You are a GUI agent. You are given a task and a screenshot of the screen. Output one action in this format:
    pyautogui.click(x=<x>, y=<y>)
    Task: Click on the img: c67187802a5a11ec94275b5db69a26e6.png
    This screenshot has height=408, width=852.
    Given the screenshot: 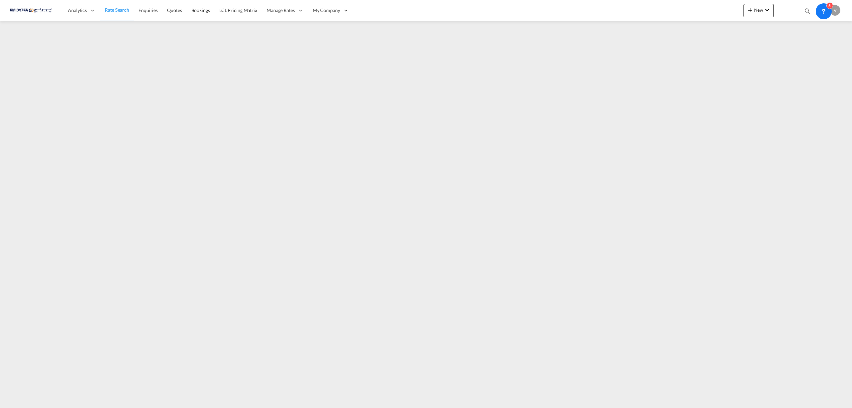 What is the action you would take?
    pyautogui.click(x=32, y=10)
    